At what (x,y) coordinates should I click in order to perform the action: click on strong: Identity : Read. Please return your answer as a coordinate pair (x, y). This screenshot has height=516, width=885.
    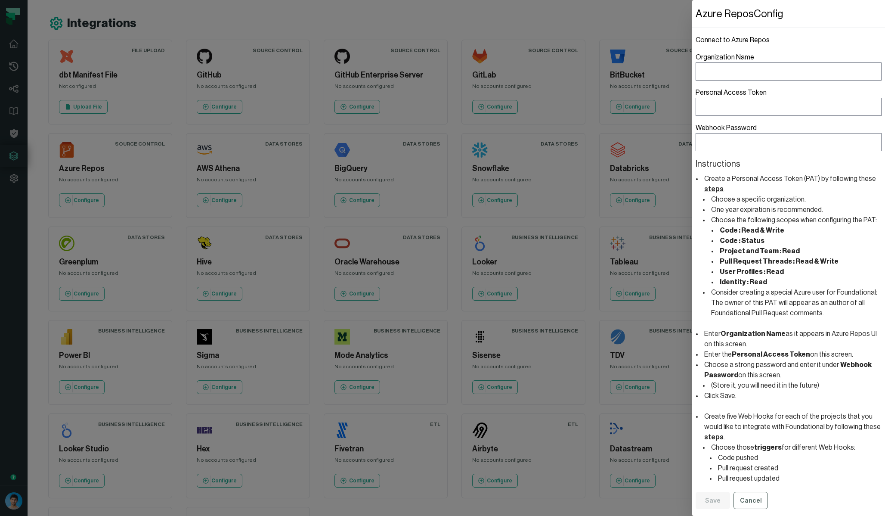
    Looking at the image, I should click on (743, 282).